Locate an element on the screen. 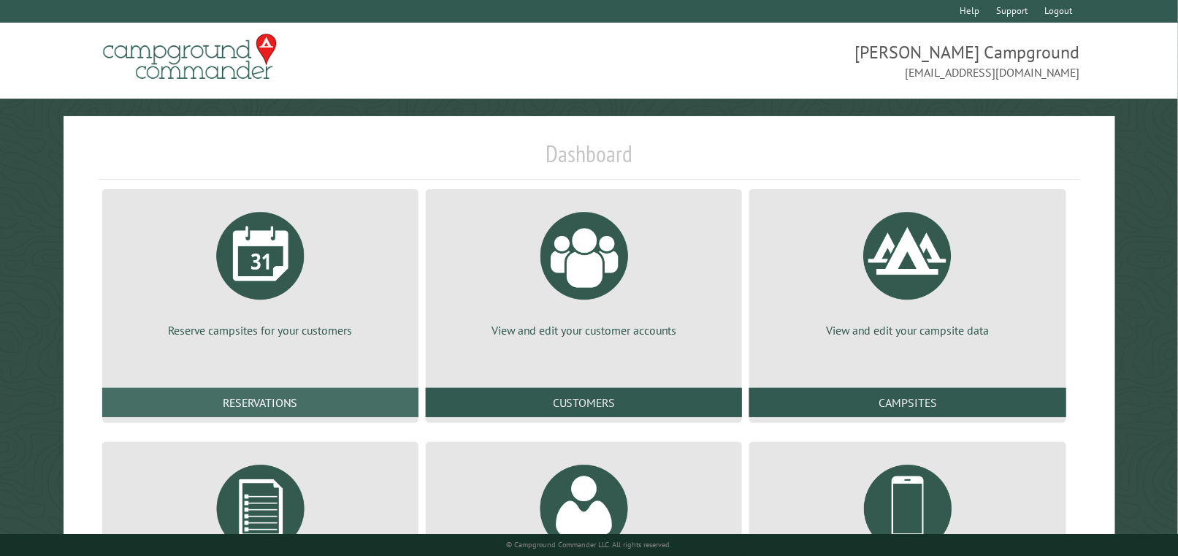 Image resolution: width=1178 pixels, height=556 pixels. p: Reserve campsites for your customers is located at coordinates (260, 330).